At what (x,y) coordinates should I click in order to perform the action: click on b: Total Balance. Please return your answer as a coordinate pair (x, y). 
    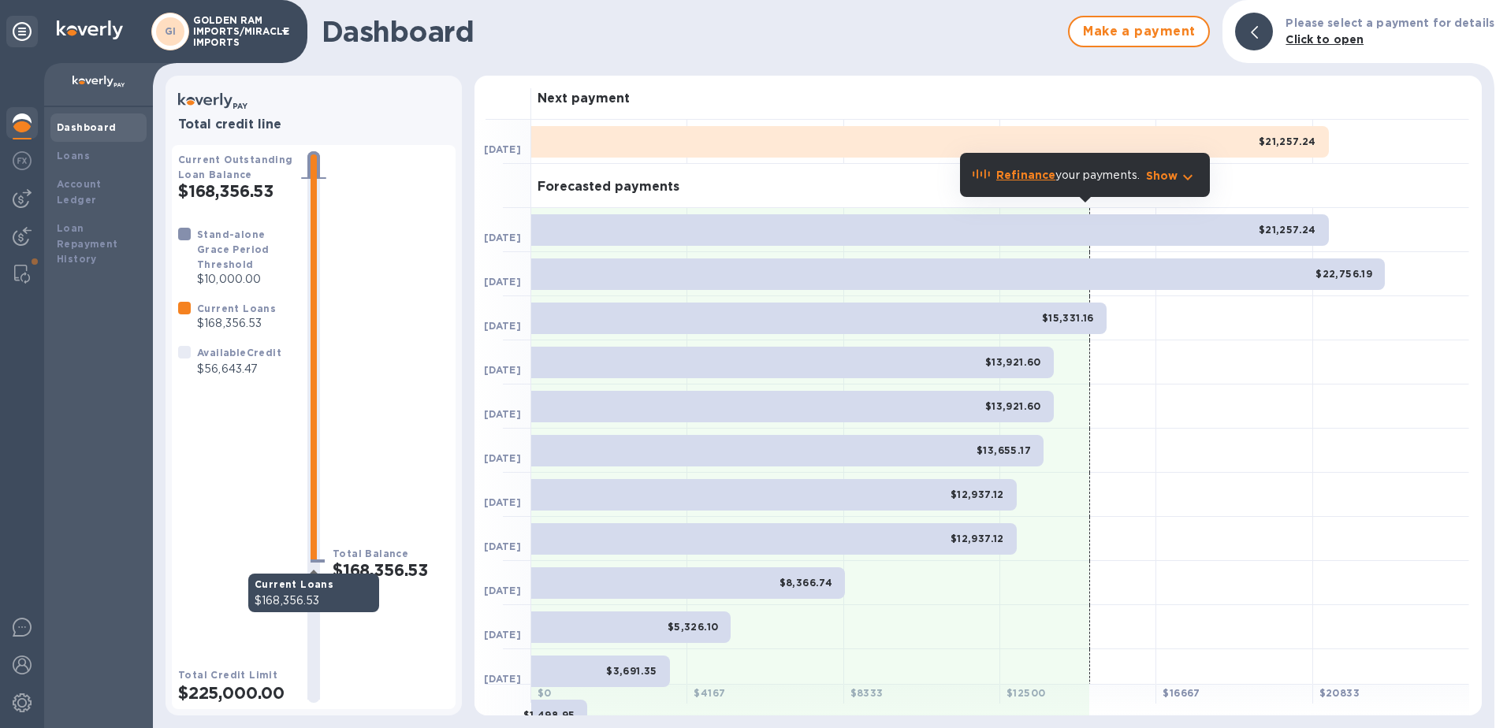
    Looking at the image, I should click on (371, 553).